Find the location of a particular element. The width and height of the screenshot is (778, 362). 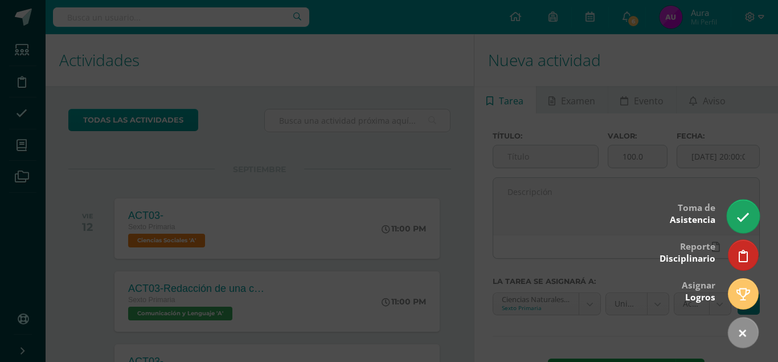

div: Toma de is located at coordinates (693, 213).